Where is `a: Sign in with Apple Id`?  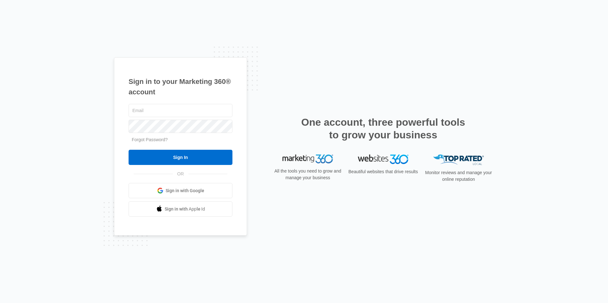
a: Sign in with Apple Id is located at coordinates (180, 209).